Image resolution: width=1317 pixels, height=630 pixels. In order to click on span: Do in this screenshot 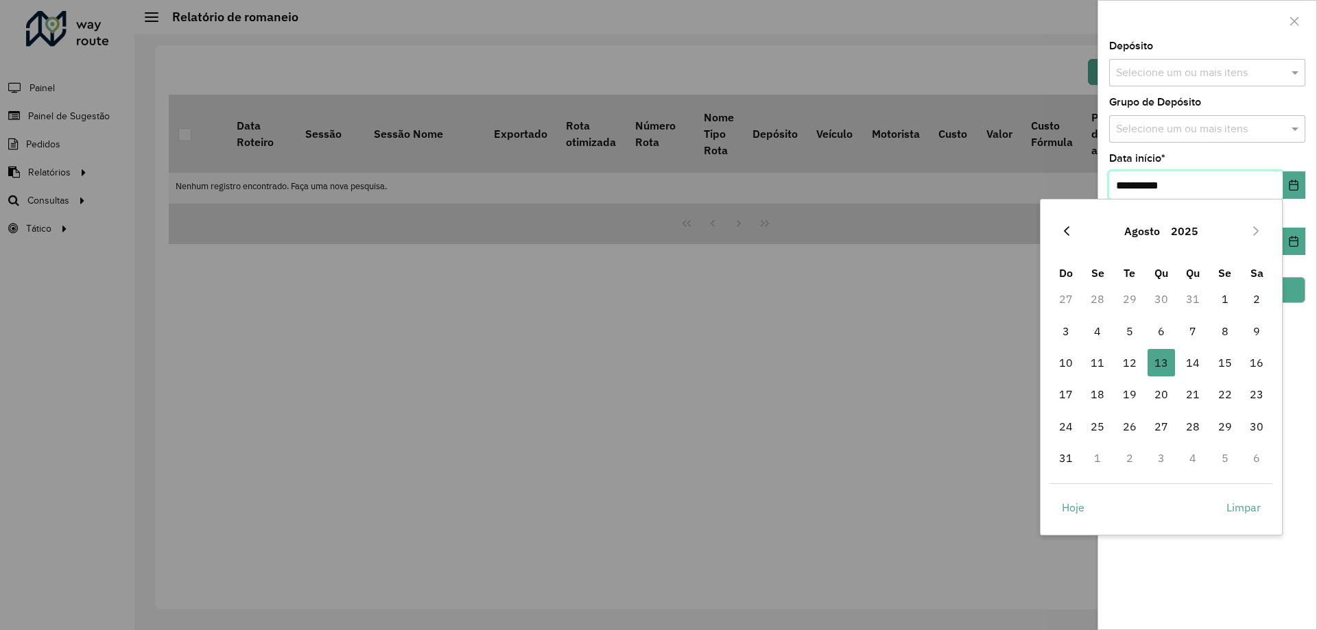, I will do `click(1066, 273)`.